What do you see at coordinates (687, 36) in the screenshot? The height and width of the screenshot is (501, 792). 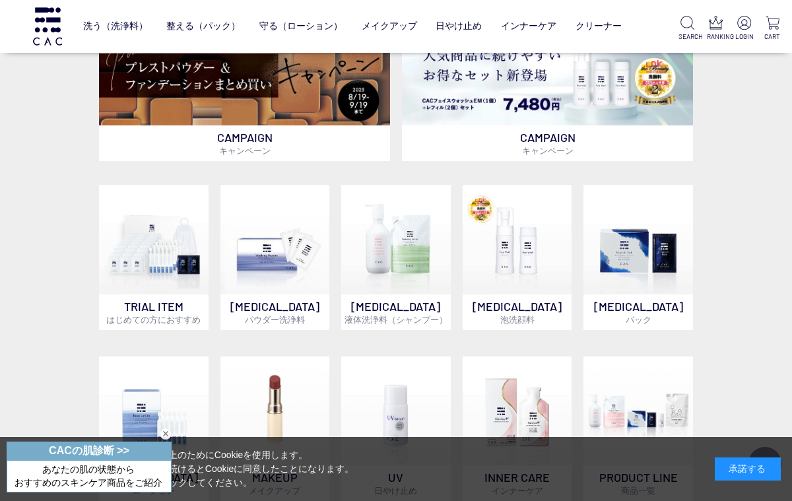 I see `p: SEARCH` at bounding box center [687, 36].